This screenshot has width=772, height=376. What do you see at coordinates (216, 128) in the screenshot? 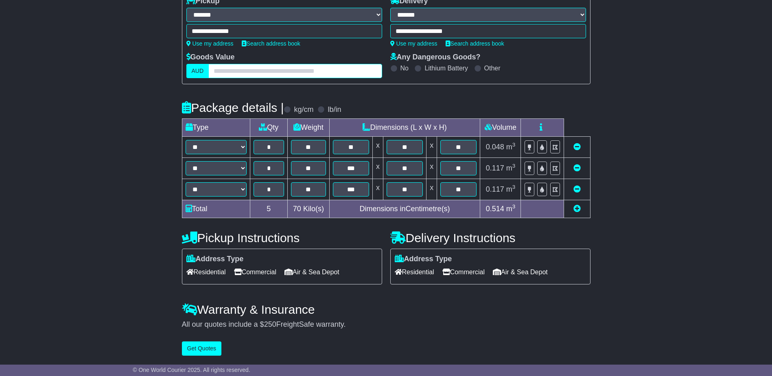
I see `td: Type` at bounding box center [216, 128].